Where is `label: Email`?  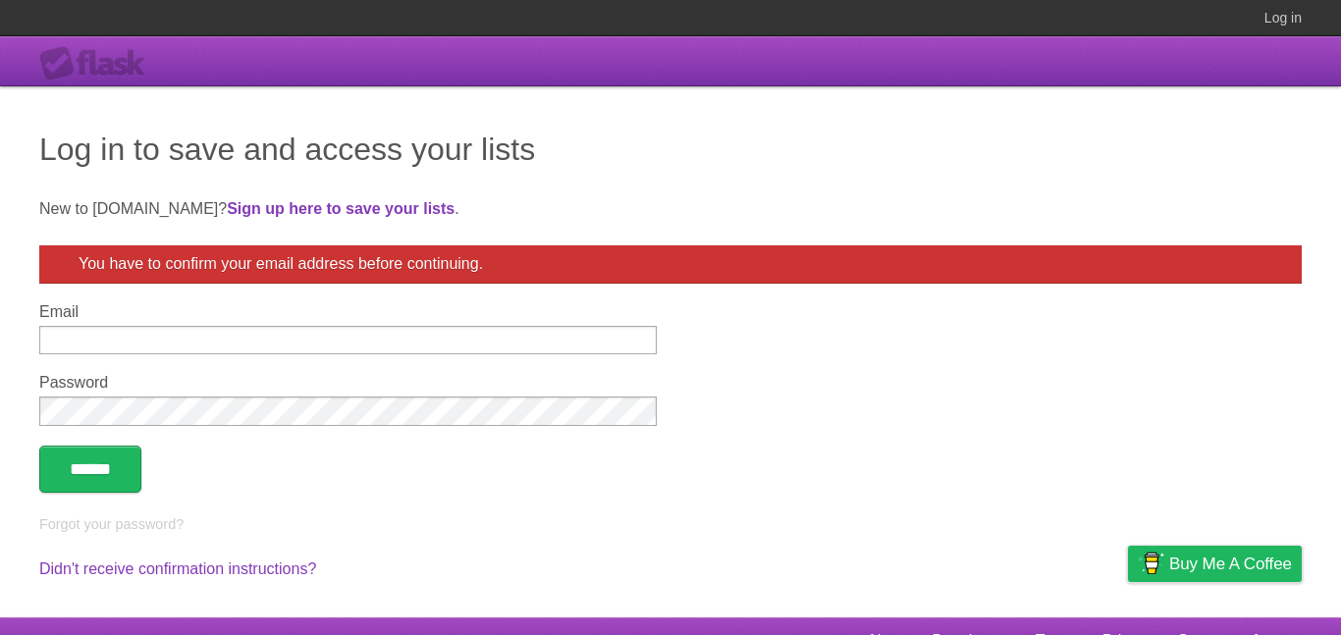 label: Email is located at coordinates (348, 312).